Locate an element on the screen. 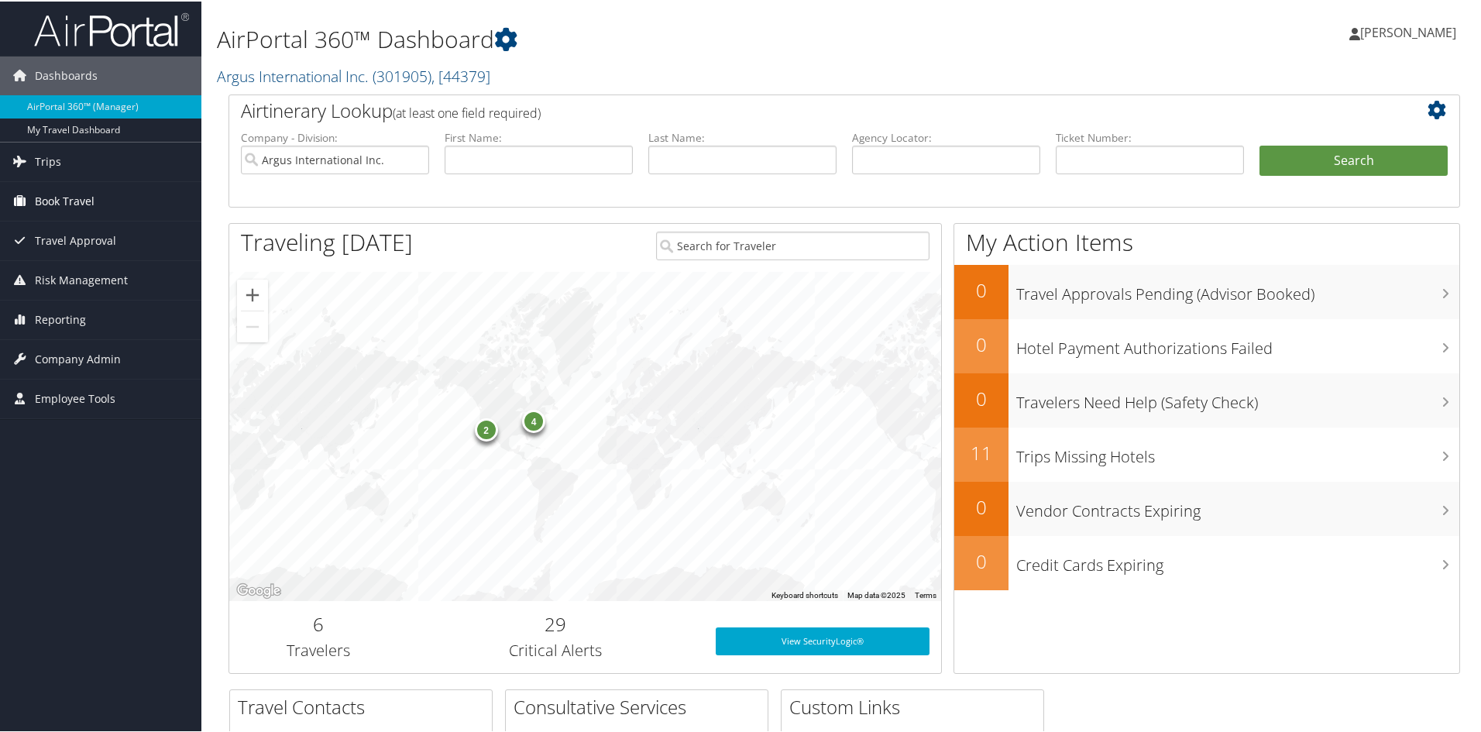 Image resolution: width=1481 pixels, height=732 pixels. h2: 29 is located at coordinates (556, 623).